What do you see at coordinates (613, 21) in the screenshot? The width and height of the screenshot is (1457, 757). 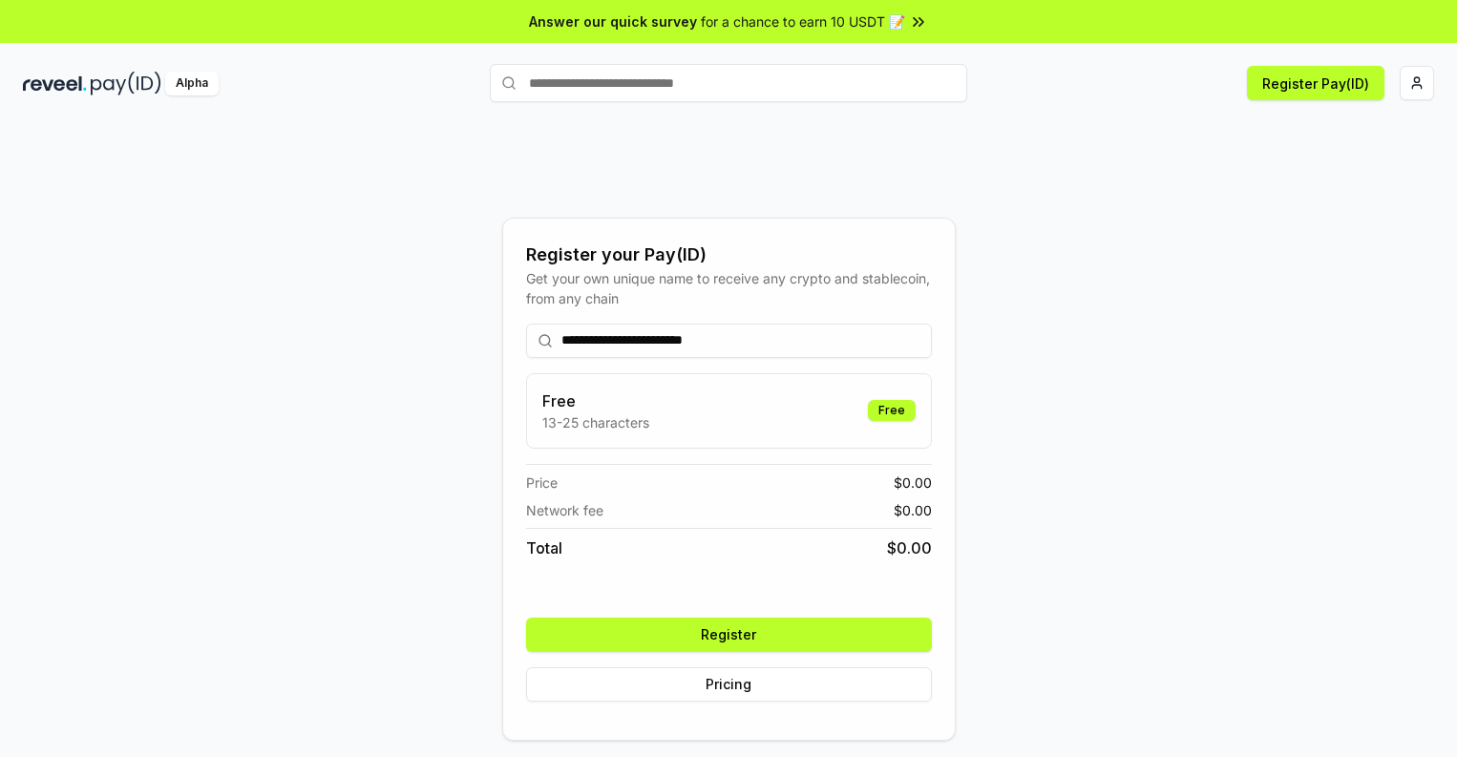 I see `span: Answer our quick survey` at bounding box center [613, 21].